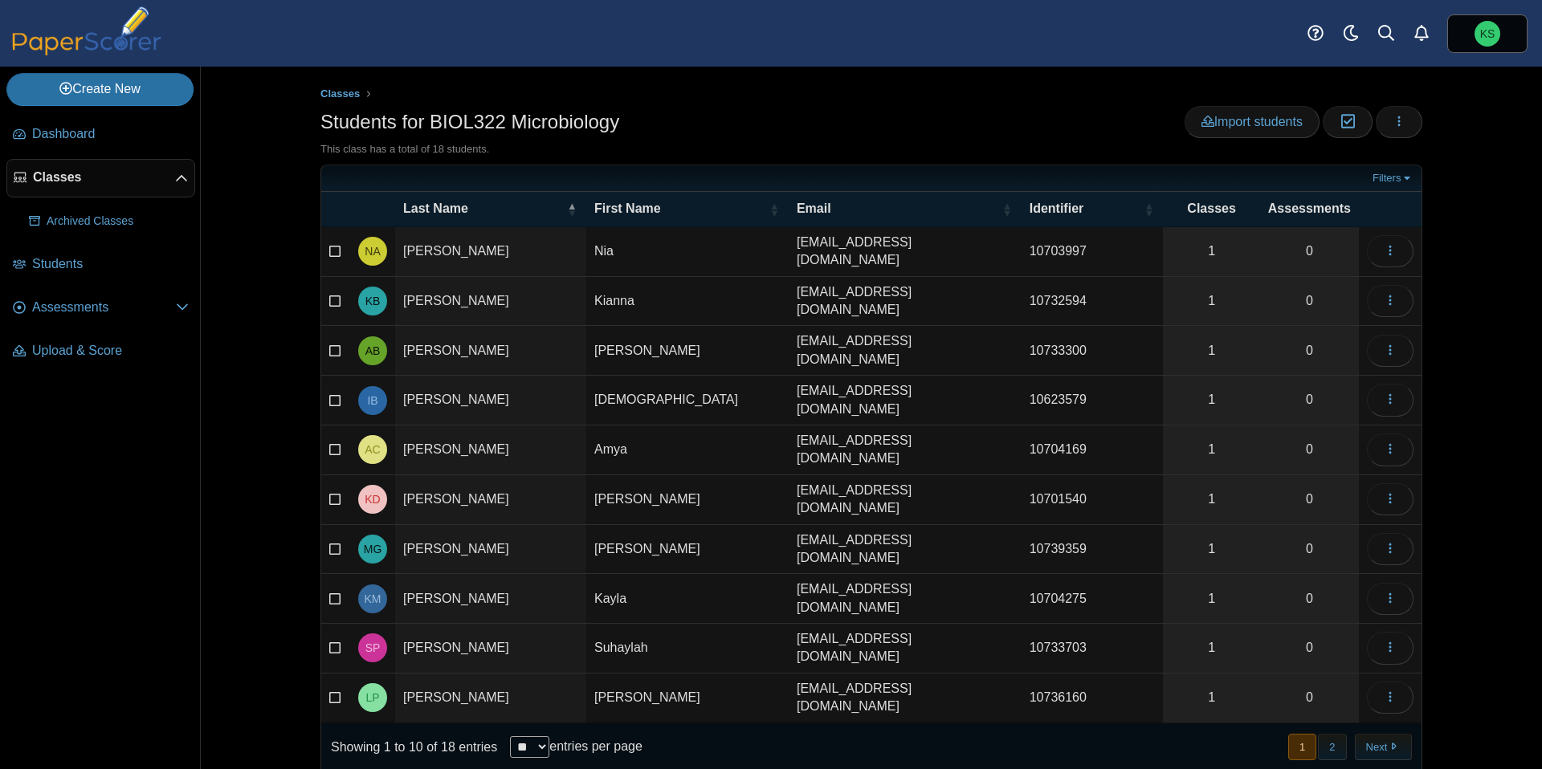 This screenshot has height=769, width=1542. I want to click on span: First Name : Activate to sort, so click(774, 209).